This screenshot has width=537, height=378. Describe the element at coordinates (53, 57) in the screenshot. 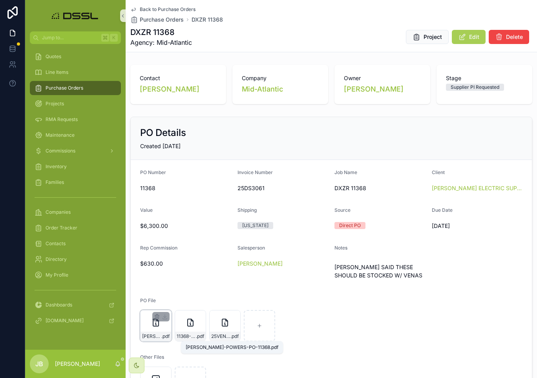

I see `span: Quotes` at that location.